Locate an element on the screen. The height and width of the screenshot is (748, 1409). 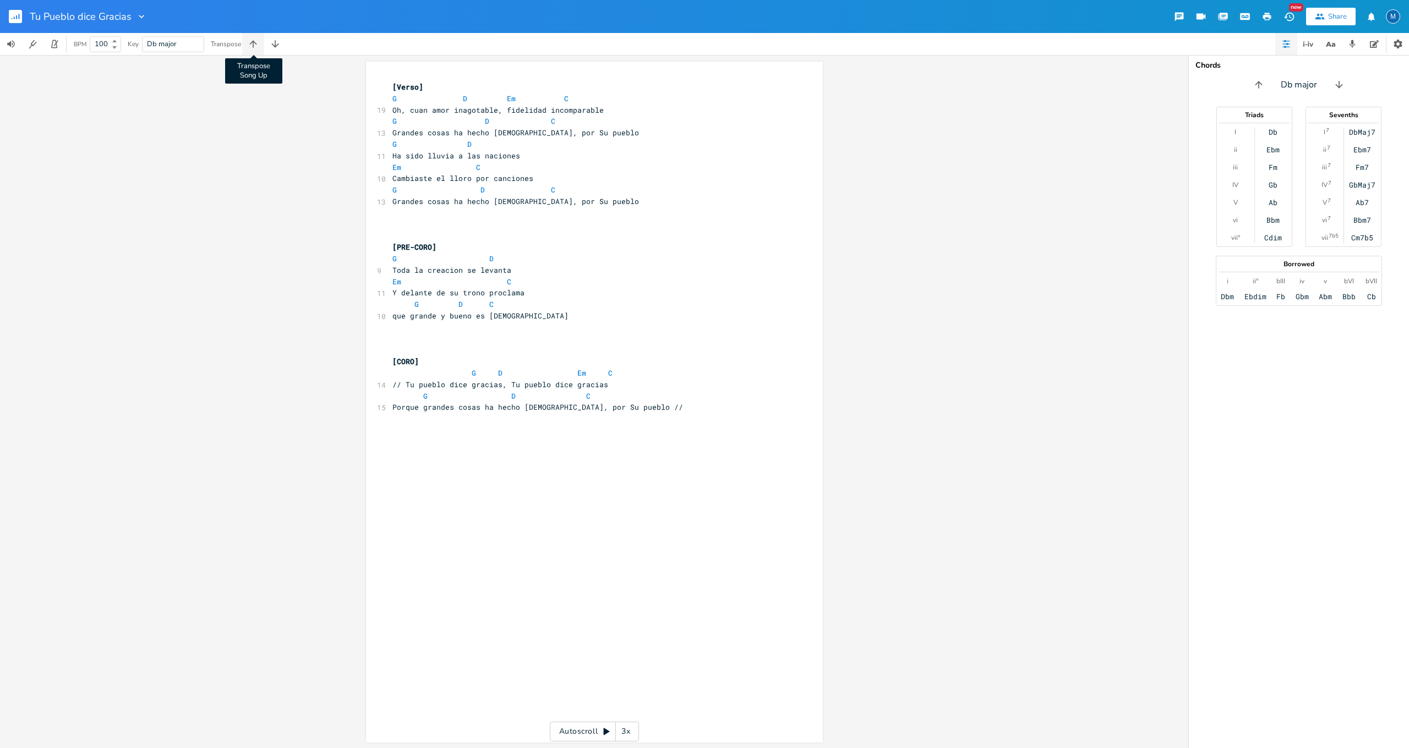
div: bVII is located at coordinates (1371, 281).